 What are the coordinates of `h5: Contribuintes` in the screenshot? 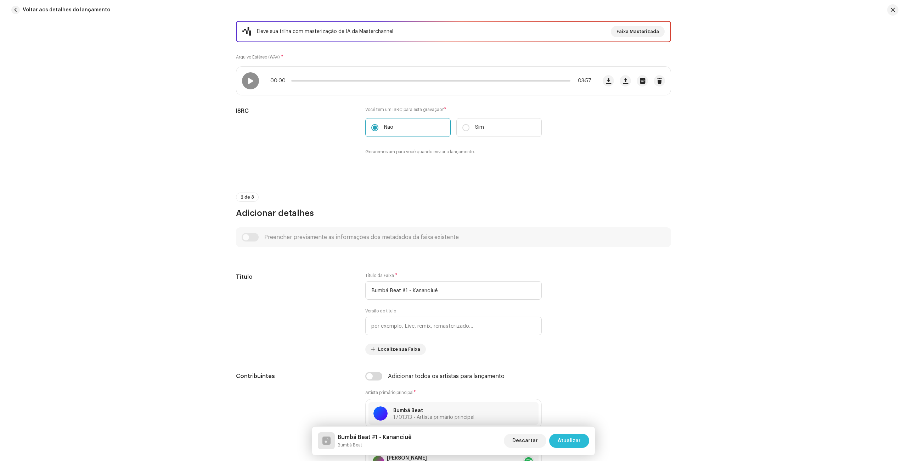 It's located at (295, 376).